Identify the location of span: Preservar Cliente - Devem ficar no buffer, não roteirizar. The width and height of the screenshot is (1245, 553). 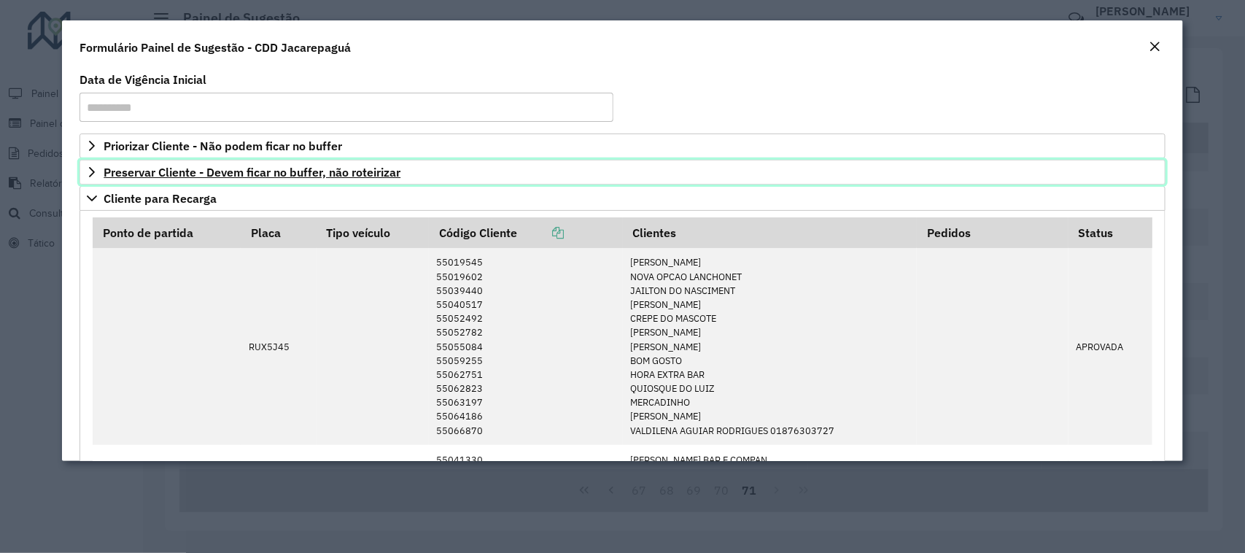
(252, 172).